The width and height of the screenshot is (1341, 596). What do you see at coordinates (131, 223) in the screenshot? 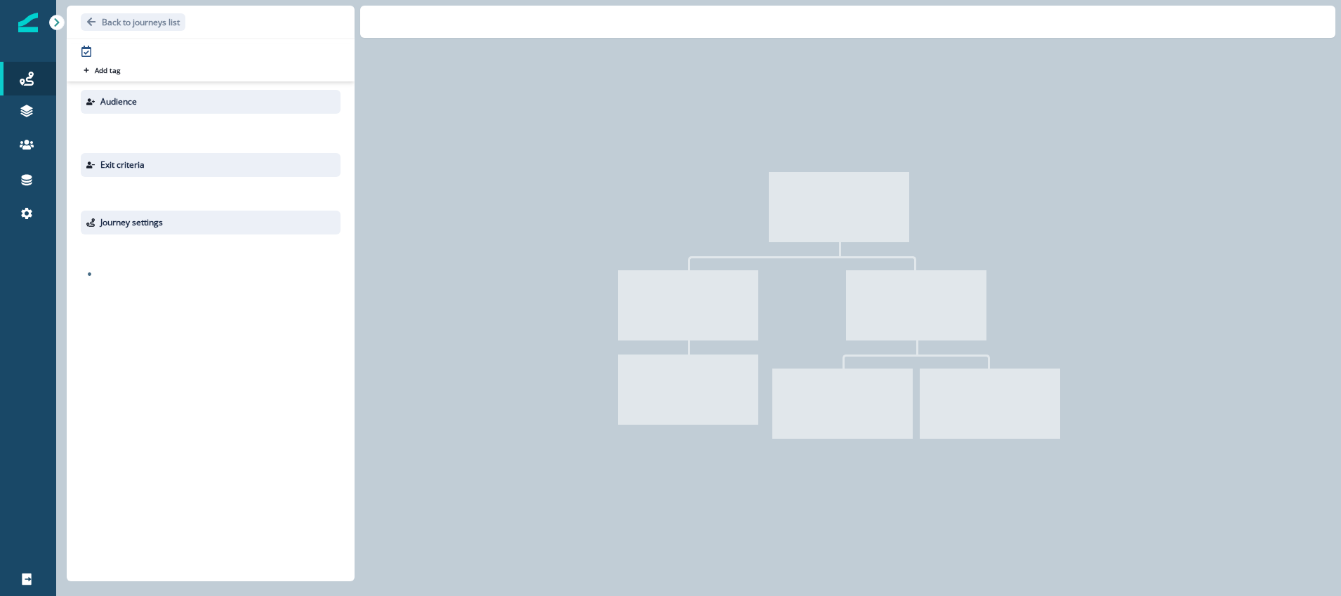
I see `p: Journey settings` at bounding box center [131, 223].